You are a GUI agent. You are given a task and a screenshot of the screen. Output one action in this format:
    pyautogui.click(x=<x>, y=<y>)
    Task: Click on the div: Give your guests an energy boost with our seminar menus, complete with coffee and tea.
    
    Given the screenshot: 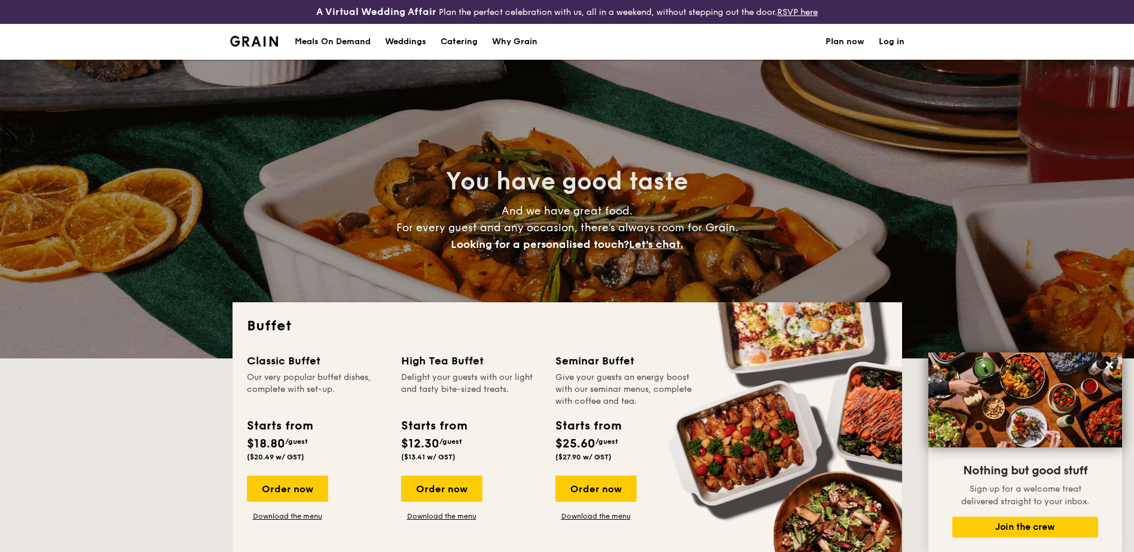 What is the action you would take?
    pyautogui.click(x=625, y=390)
    